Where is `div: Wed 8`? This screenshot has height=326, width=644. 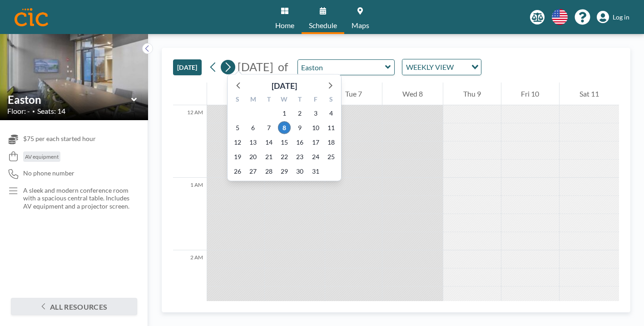 div: Wed 8 is located at coordinates (412, 94).